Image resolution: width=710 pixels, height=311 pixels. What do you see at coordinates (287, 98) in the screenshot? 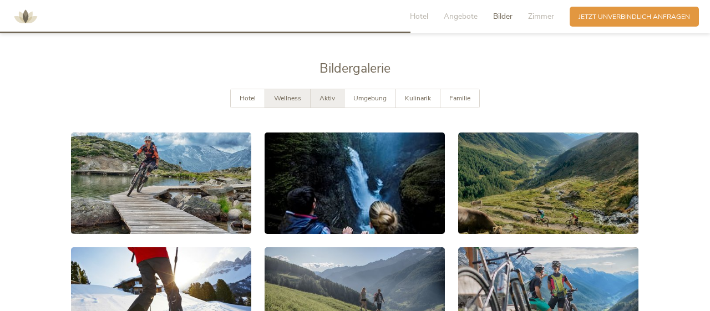
I see `span: Wellness` at bounding box center [287, 98].